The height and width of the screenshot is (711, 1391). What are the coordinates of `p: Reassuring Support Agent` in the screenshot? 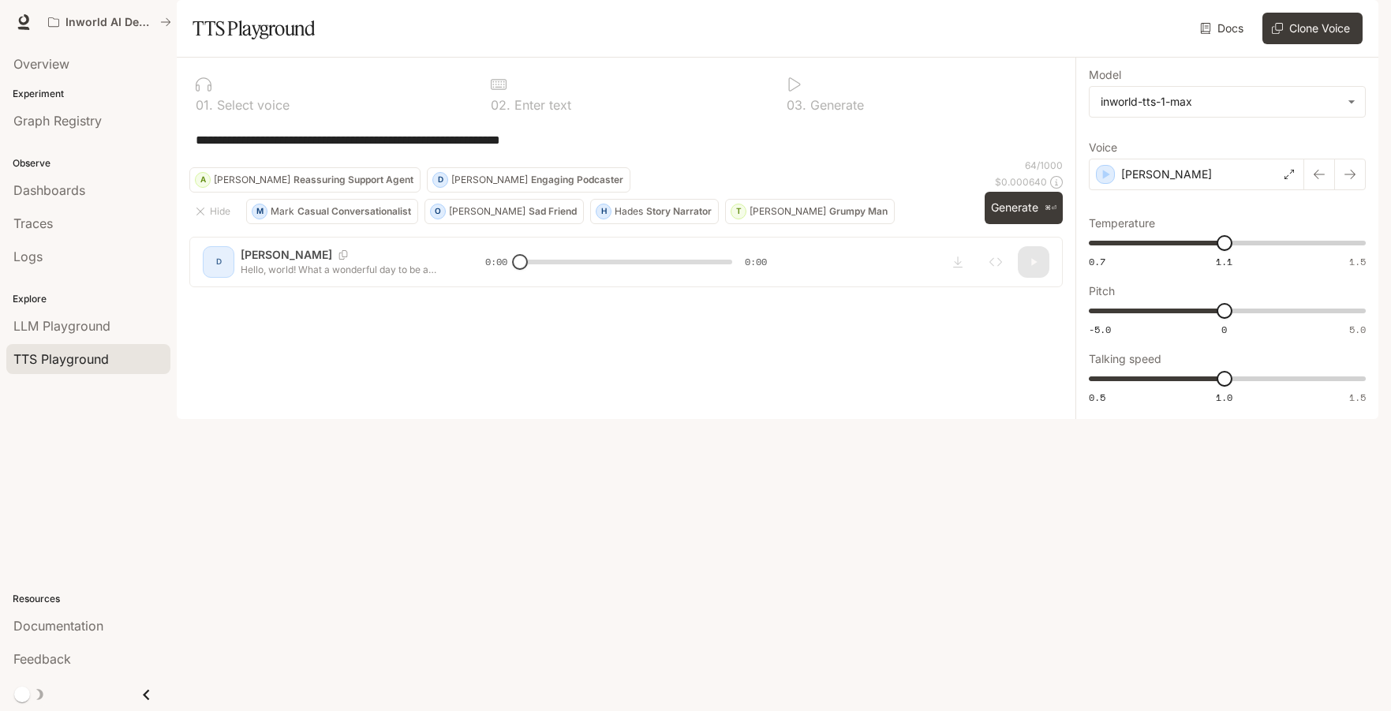 It's located at (353, 180).